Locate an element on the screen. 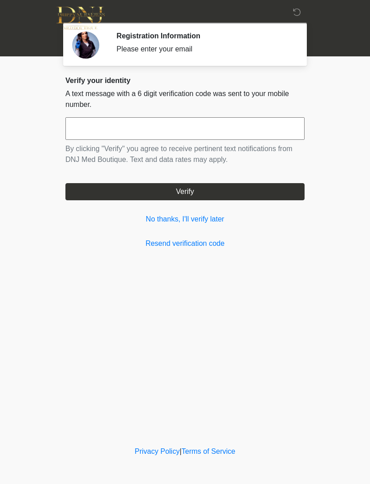 This screenshot has width=370, height=484. button: Verify is located at coordinates (185, 192).